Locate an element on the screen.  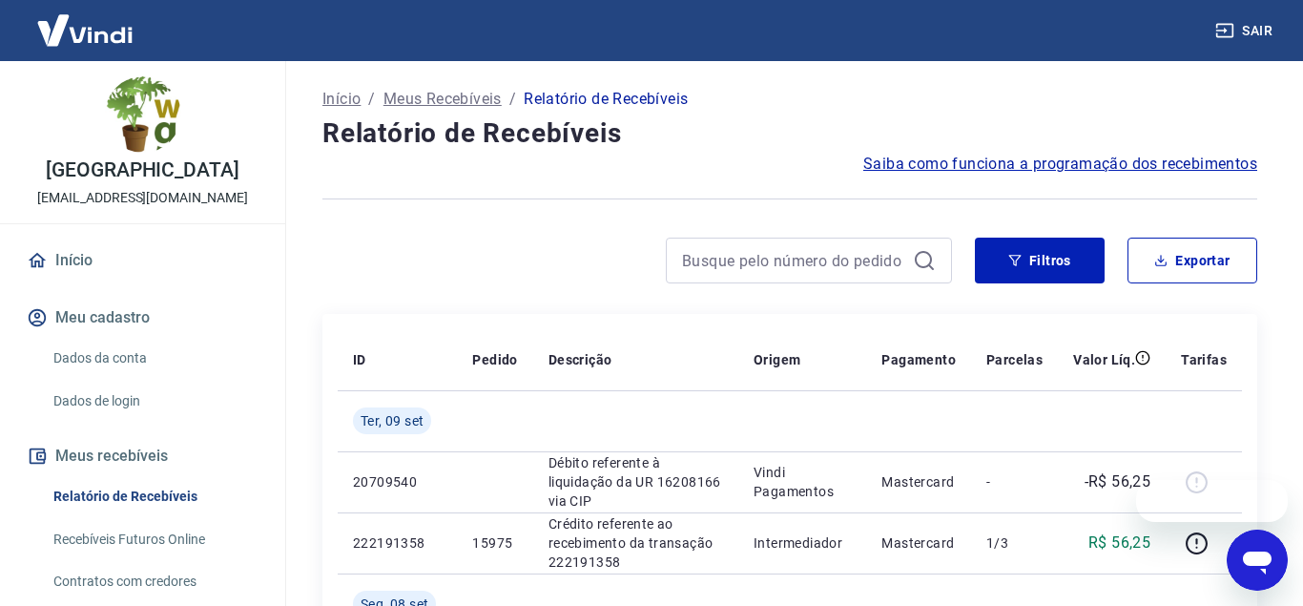
a: Relatório de Recebíveis is located at coordinates (154, 496).